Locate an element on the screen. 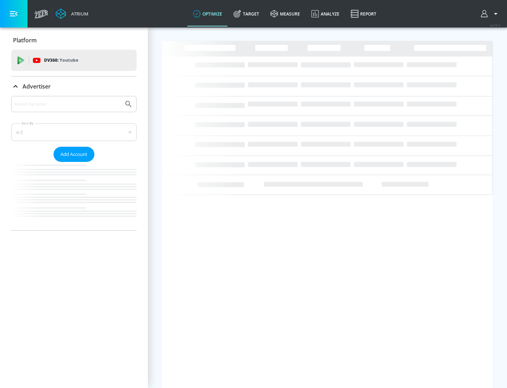 The height and width of the screenshot is (388, 507). p: Platform is located at coordinates (25, 40).